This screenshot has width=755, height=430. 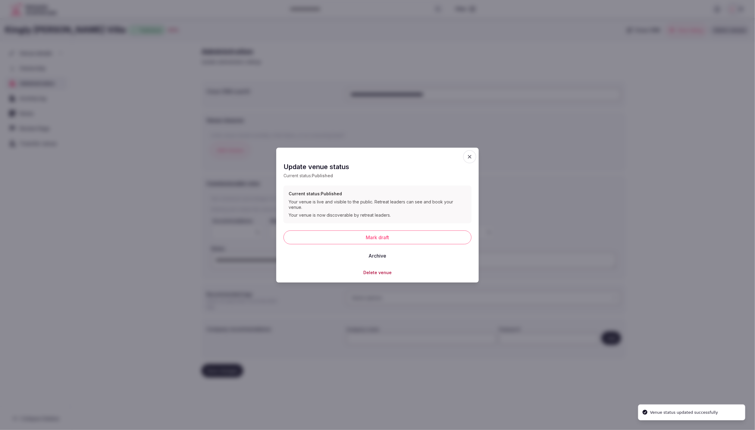 What do you see at coordinates (377, 176) in the screenshot?
I see `p: Current status:` at bounding box center [377, 176].